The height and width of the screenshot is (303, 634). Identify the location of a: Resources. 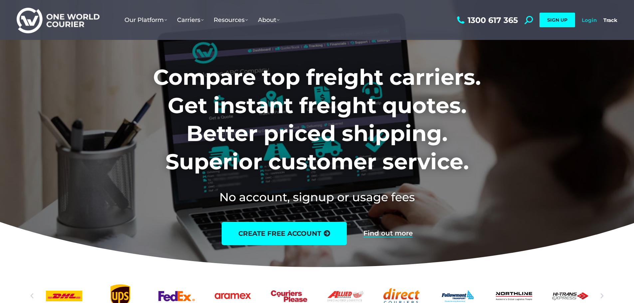
(231, 20).